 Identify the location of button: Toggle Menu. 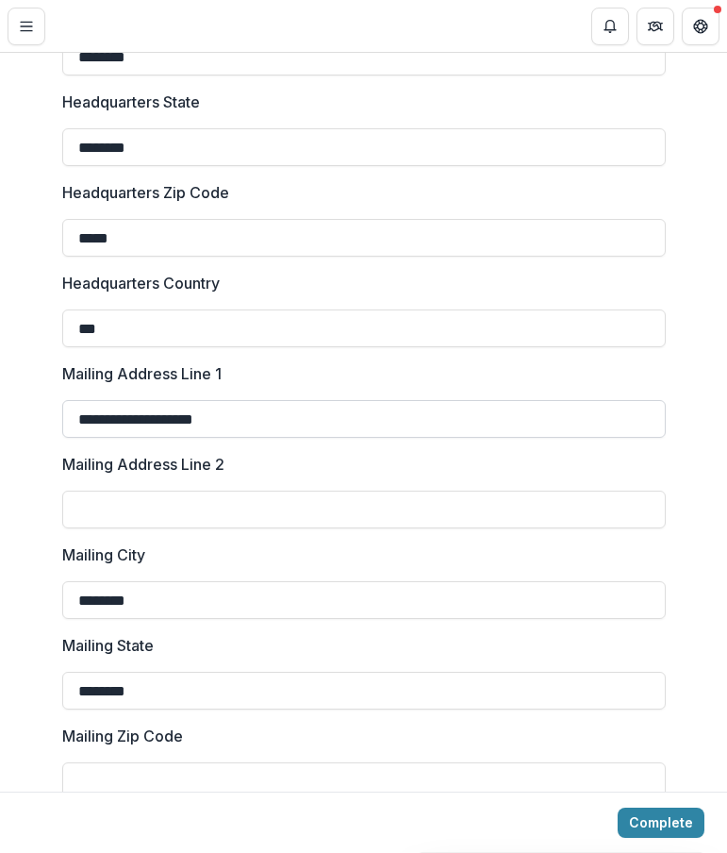
(26, 26).